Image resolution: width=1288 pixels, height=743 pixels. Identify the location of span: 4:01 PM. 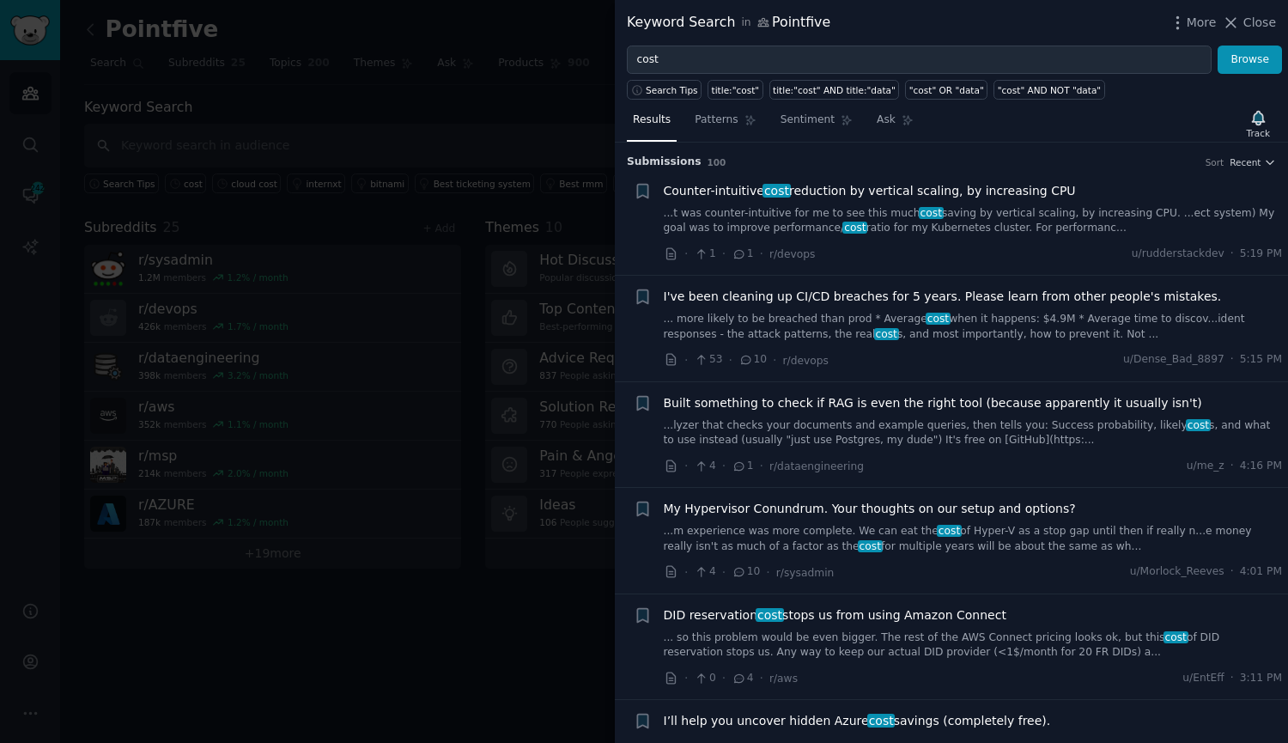
(1260, 572).